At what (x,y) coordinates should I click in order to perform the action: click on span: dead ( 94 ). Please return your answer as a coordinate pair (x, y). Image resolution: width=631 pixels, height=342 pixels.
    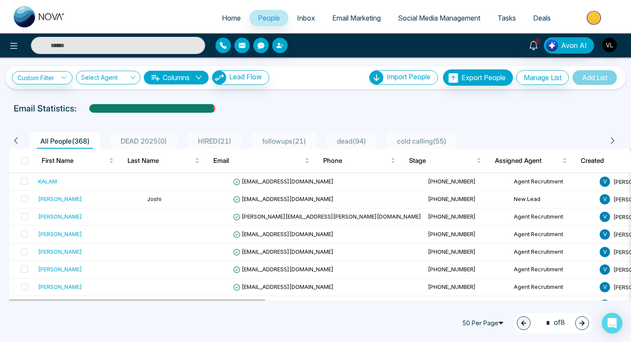
    Looking at the image, I should click on (351, 141).